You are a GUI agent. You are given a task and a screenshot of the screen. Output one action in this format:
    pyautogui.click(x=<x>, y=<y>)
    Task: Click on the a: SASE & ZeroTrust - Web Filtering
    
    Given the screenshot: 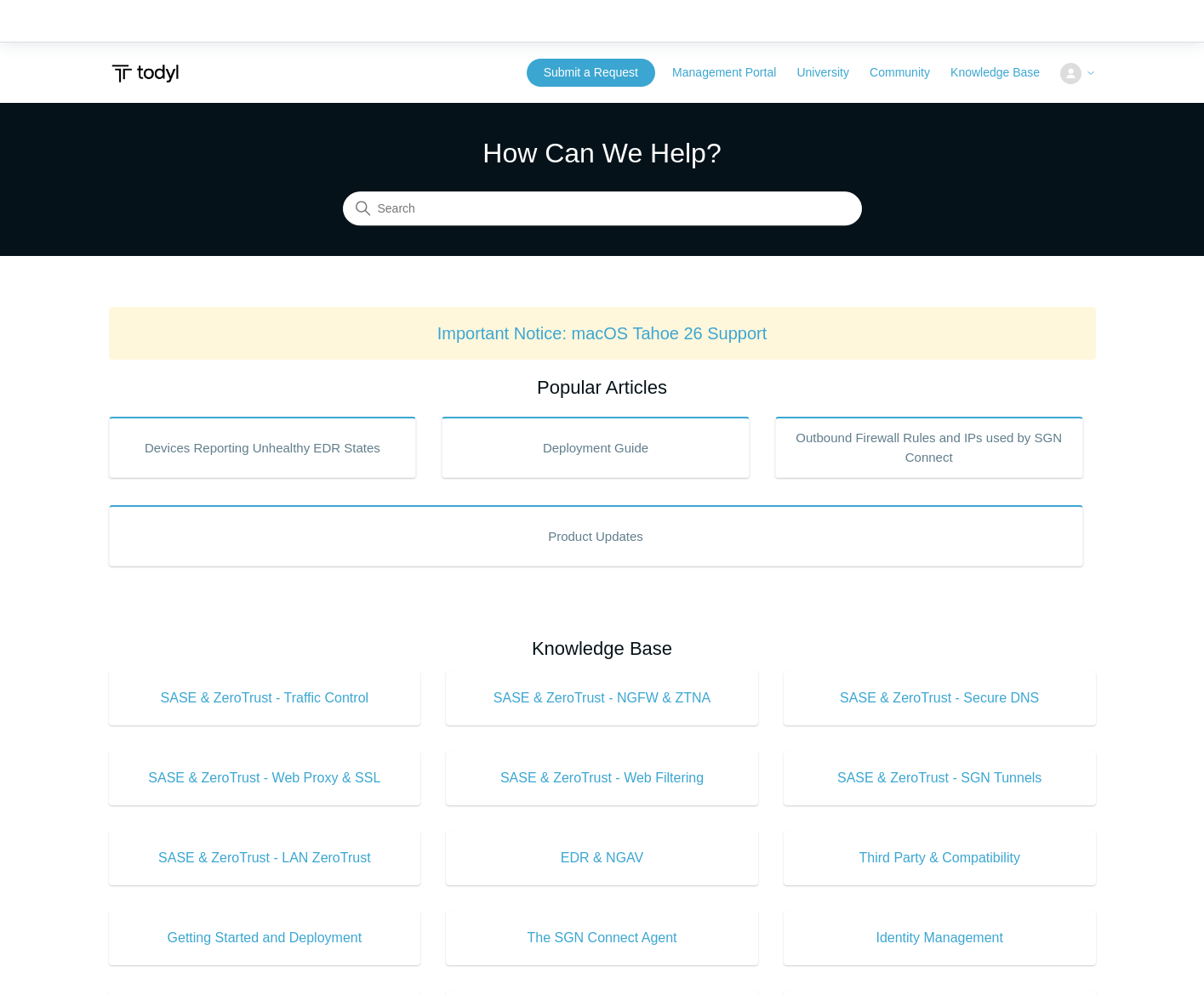 What is the action you would take?
    pyautogui.click(x=601, y=778)
    